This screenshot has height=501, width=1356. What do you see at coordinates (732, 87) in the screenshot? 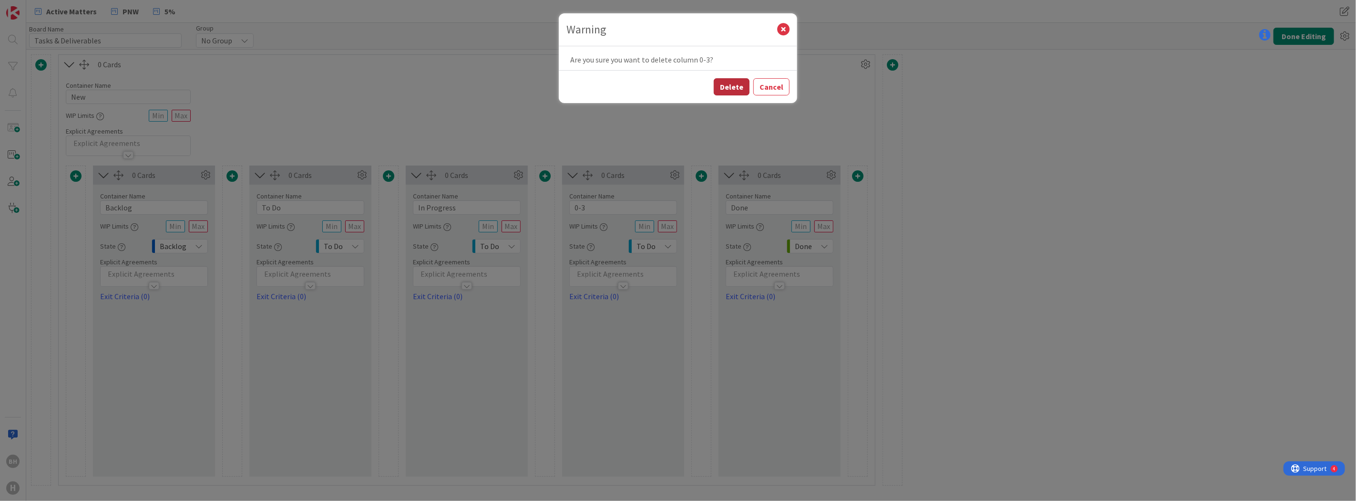
I see `button: Delete` at bounding box center [732, 87].